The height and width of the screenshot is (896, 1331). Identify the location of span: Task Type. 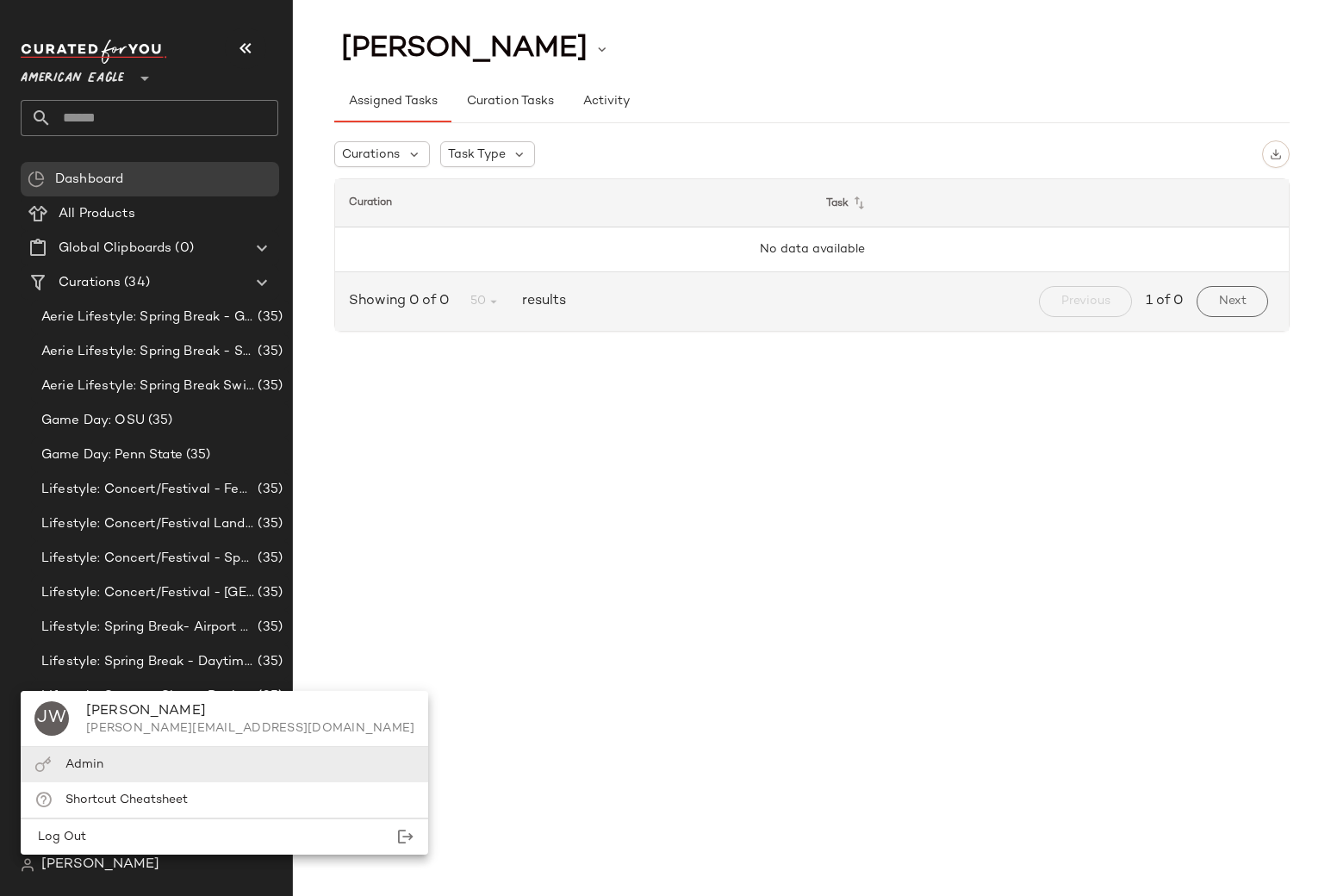
(477, 154).